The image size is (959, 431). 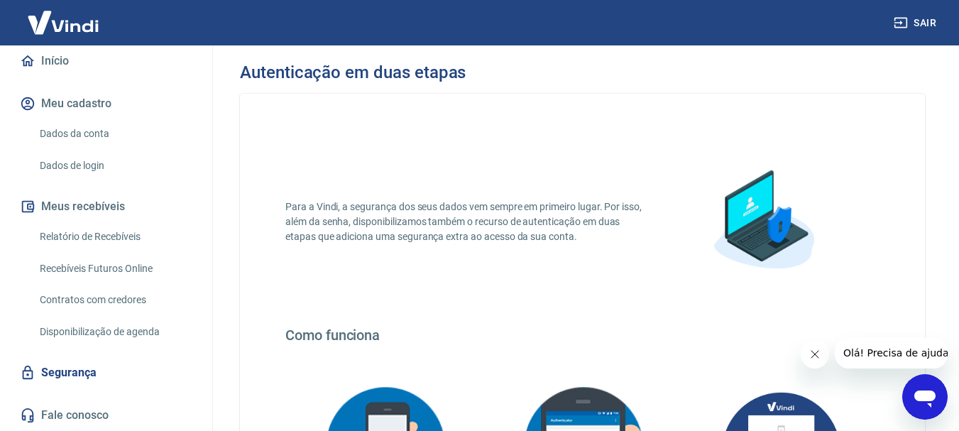 What do you see at coordinates (582, 335) in the screenshot?
I see `h4: Como funciona` at bounding box center [582, 335].